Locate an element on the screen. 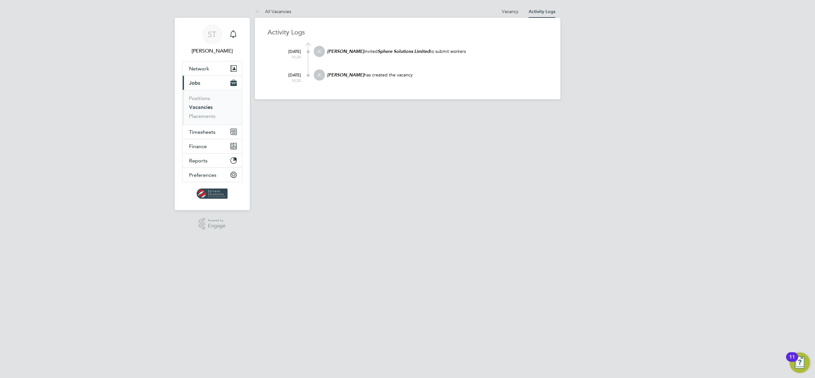 This screenshot has width=815, height=378. div: Jobs is located at coordinates (212, 107).